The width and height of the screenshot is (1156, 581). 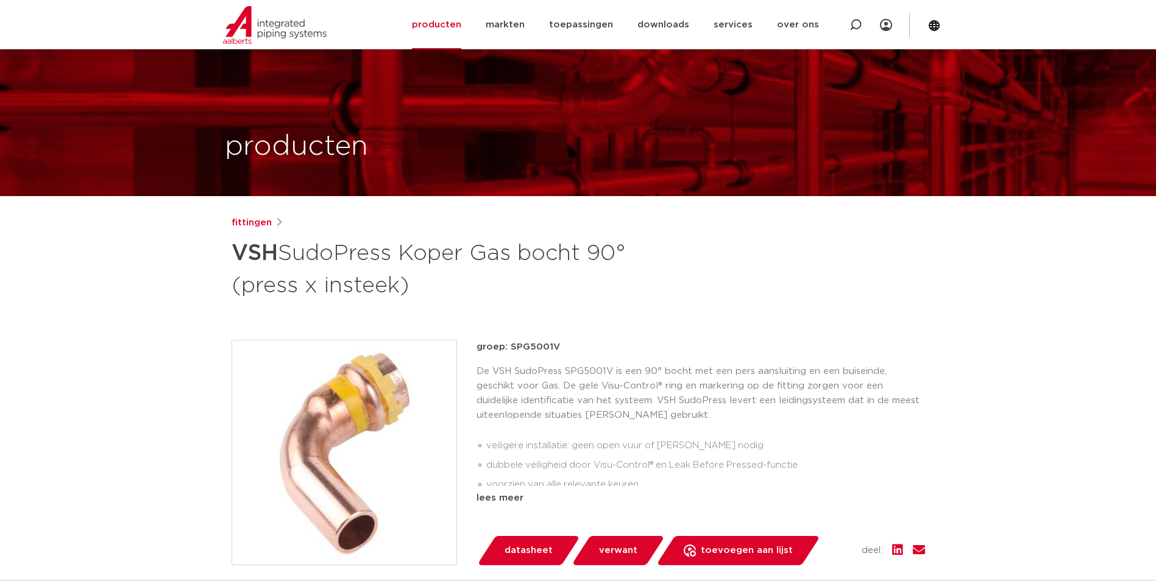 What do you see at coordinates (255, 253) in the screenshot?
I see `strong: VSH` at bounding box center [255, 253].